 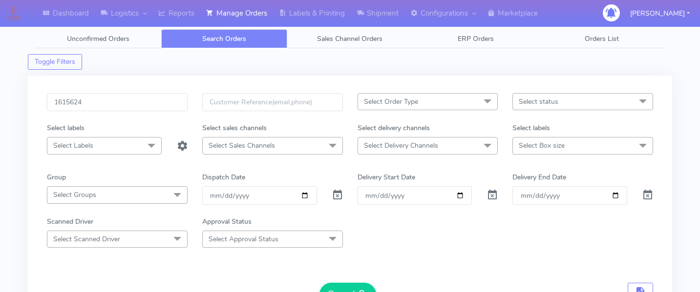 I want to click on span: Select Scanned Driver, so click(x=86, y=239).